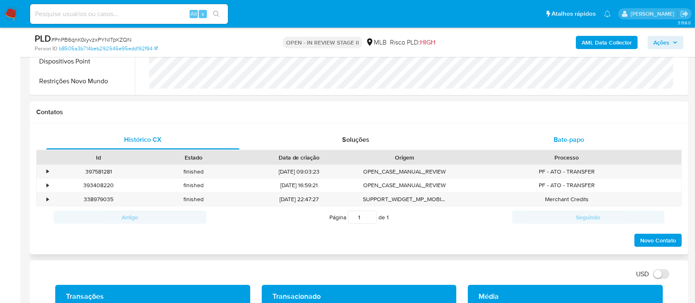  Describe the element at coordinates (658, 240) in the screenshot. I see `span: Novo Contato` at that location.